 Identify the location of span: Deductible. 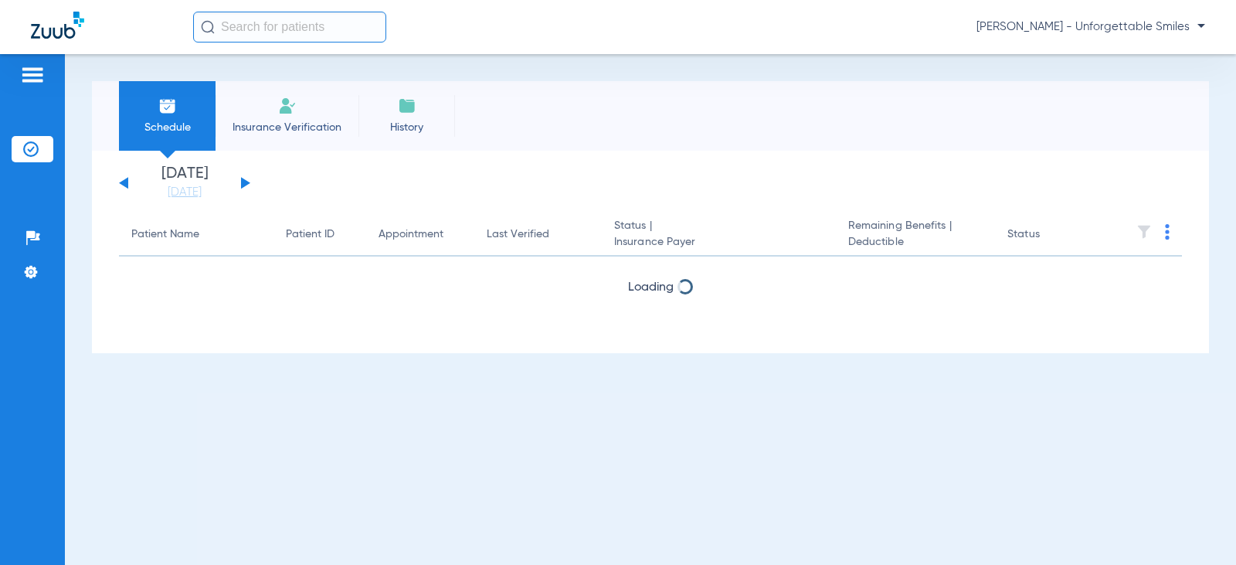
(915, 242).